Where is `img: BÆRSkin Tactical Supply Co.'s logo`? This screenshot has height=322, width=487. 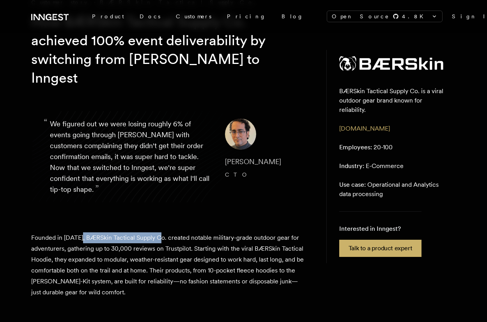
img: BÆRSkin Tactical Supply Co.'s logo is located at coordinates (391, 64).